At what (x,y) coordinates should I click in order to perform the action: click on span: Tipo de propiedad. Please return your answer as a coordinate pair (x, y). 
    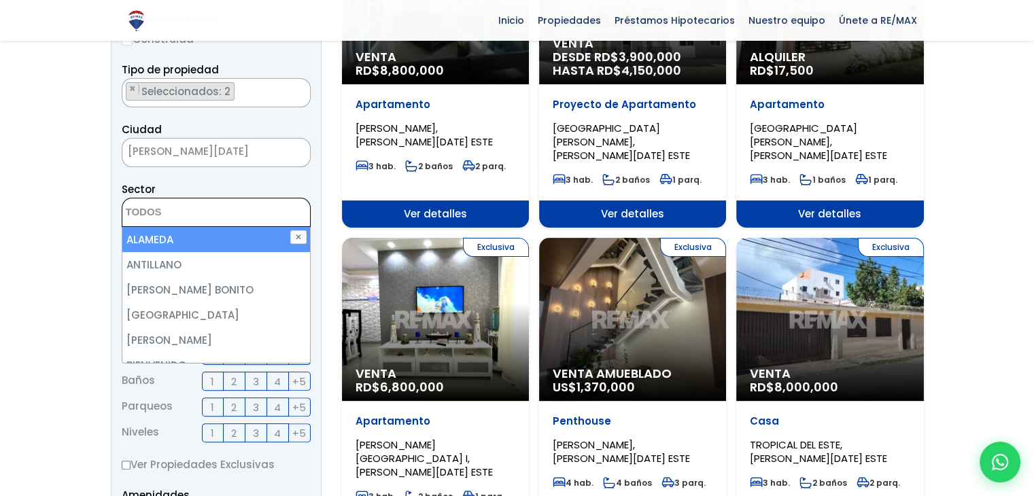
    Looking at the image, I should click on (170, 69).